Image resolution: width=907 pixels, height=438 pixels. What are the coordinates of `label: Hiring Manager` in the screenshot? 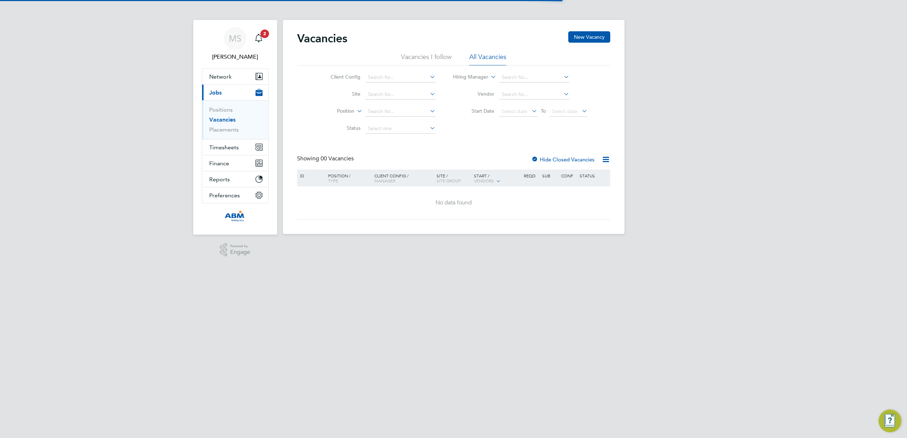 It's located at (468, 77).